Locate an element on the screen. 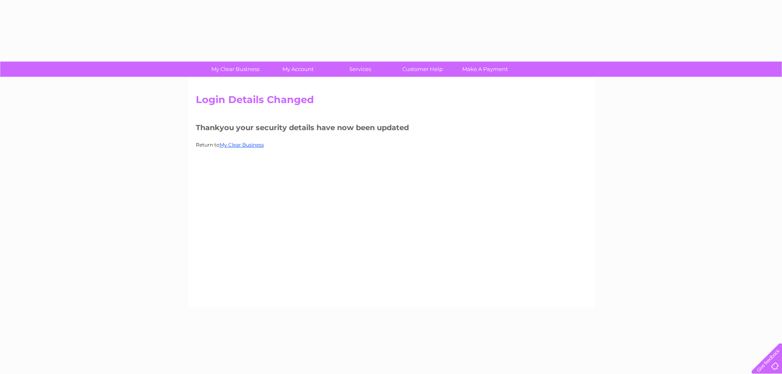 Image resolution: width=782 pixels, height=374 pixels. a: Customer Help is located at coordinates (422, 69).